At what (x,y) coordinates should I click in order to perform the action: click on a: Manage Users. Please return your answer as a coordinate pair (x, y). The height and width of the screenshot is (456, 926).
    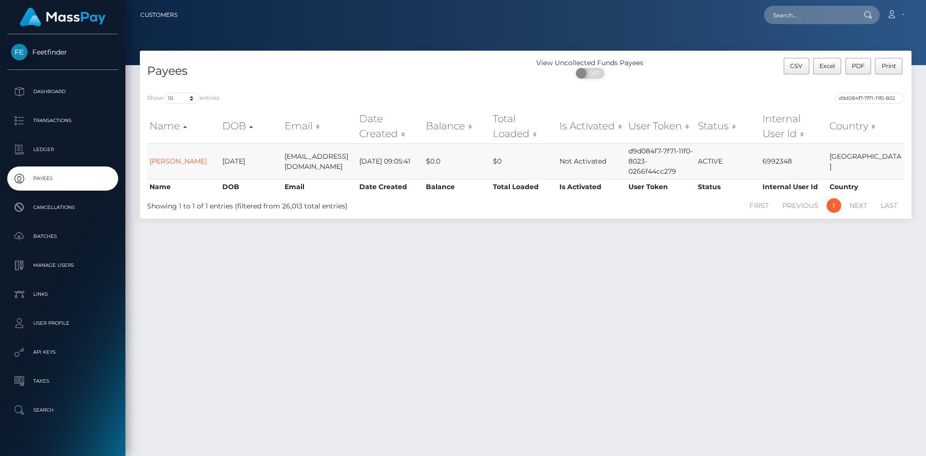
    Looking at the image, I should click on (63, 265).